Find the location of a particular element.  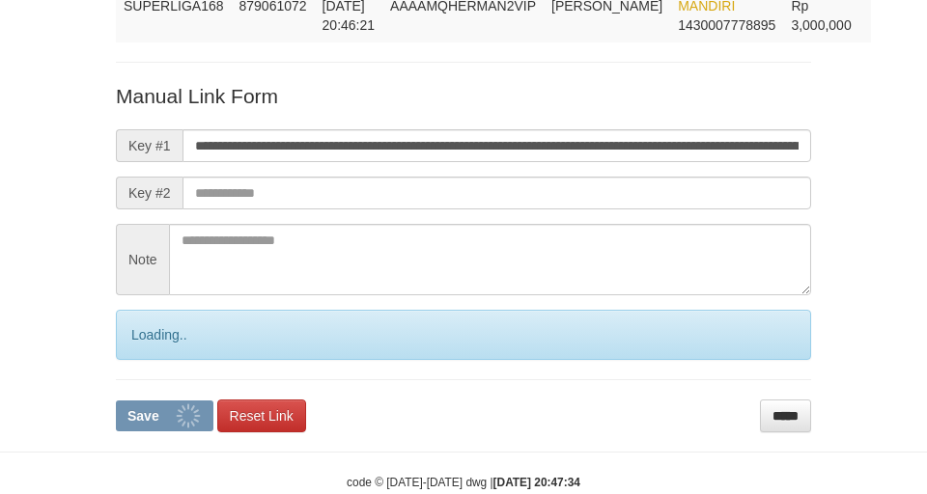

span: Key #1 is located at coordinates (149, 146).